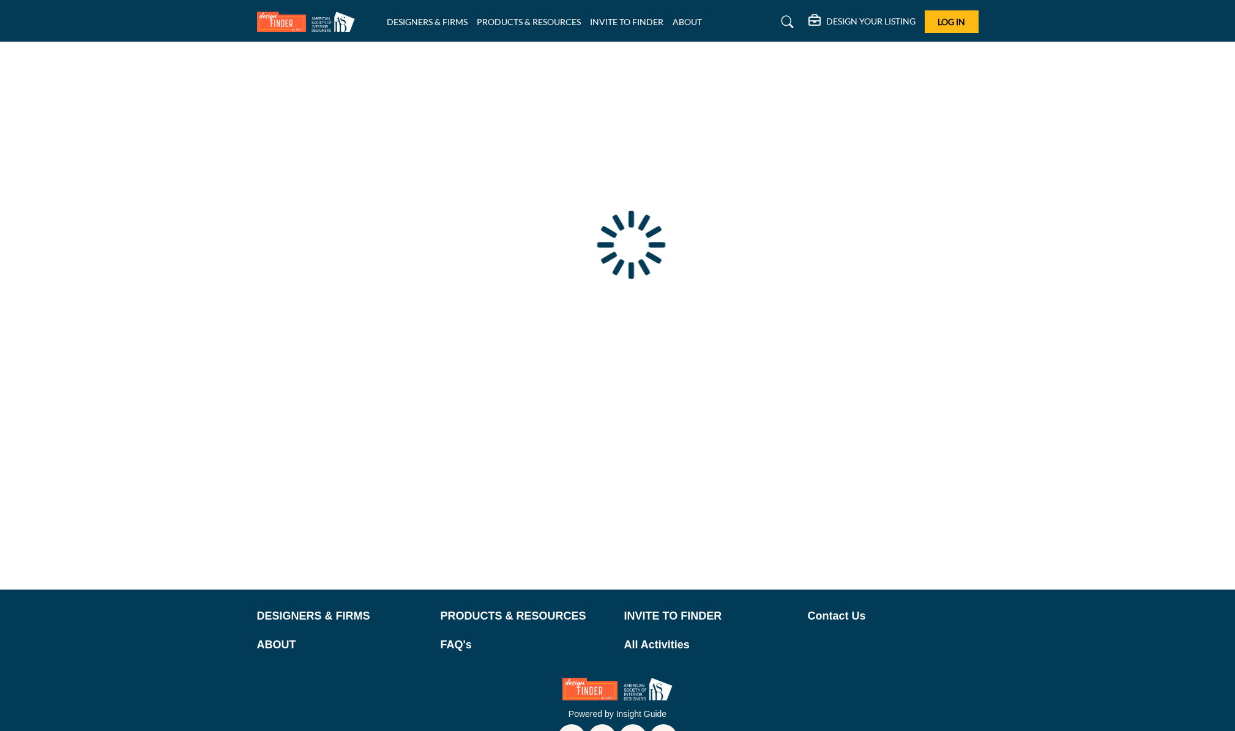  I want to click on a: Powered by Insight Guide, so click(618, 714).